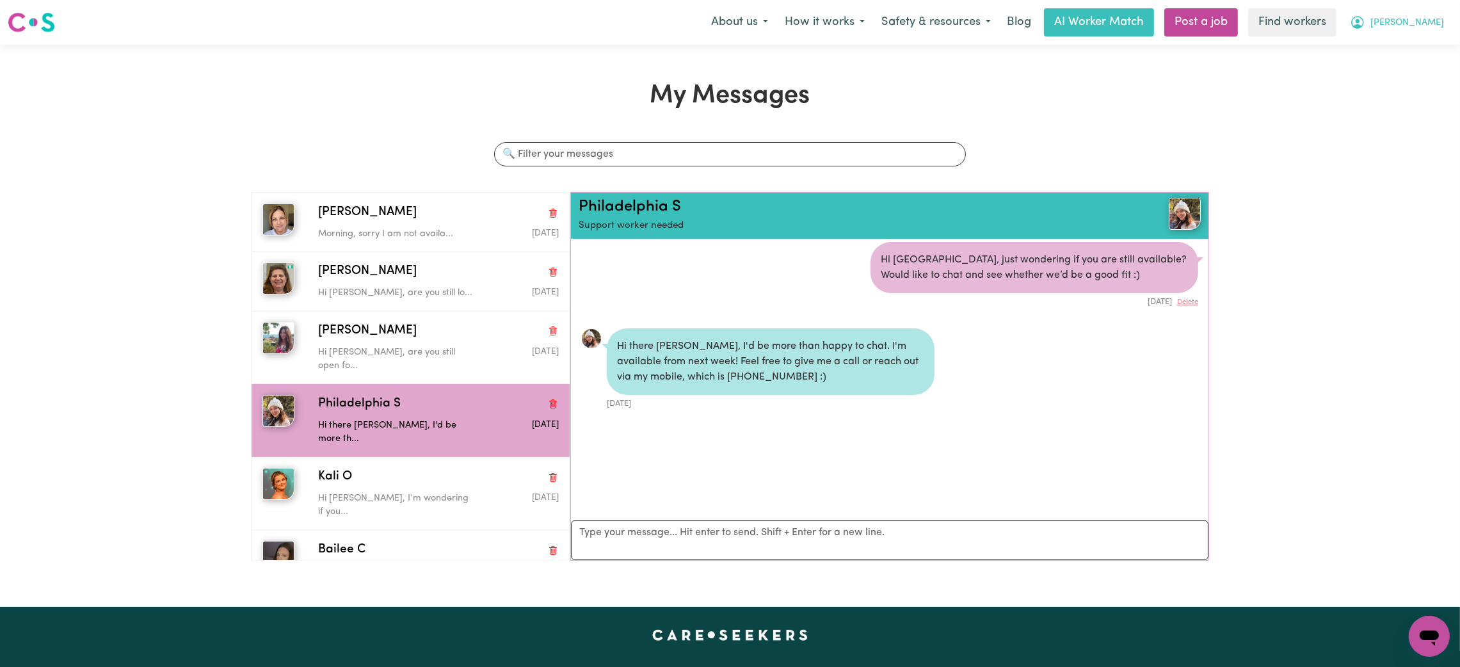 Image resolution: width=1460 pixels, height=667 pixels. I want to click on a: Blog, so click(1019, 22).